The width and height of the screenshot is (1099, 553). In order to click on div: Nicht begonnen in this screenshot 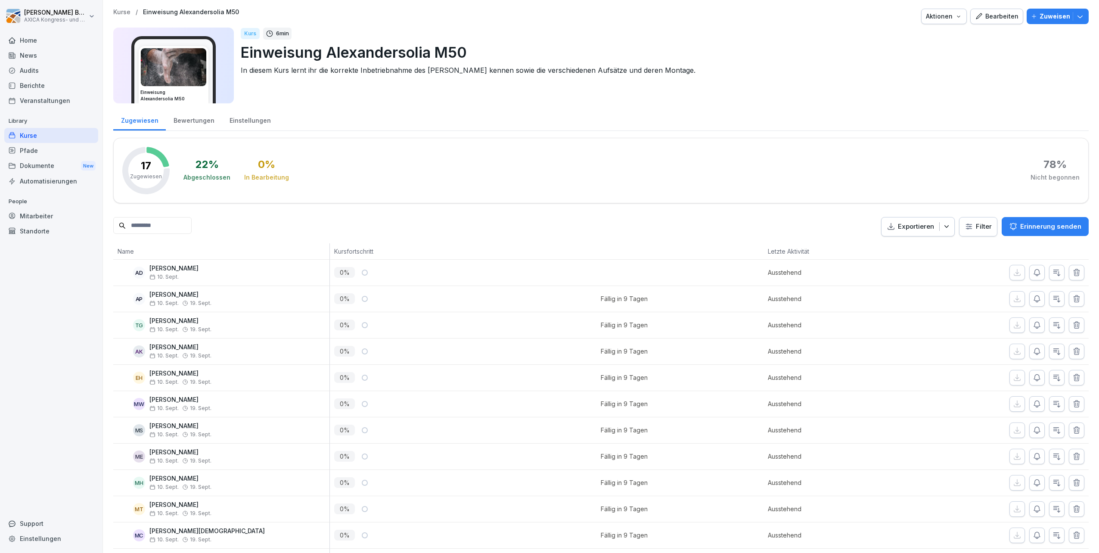, I will do `click(1056, 177)`.